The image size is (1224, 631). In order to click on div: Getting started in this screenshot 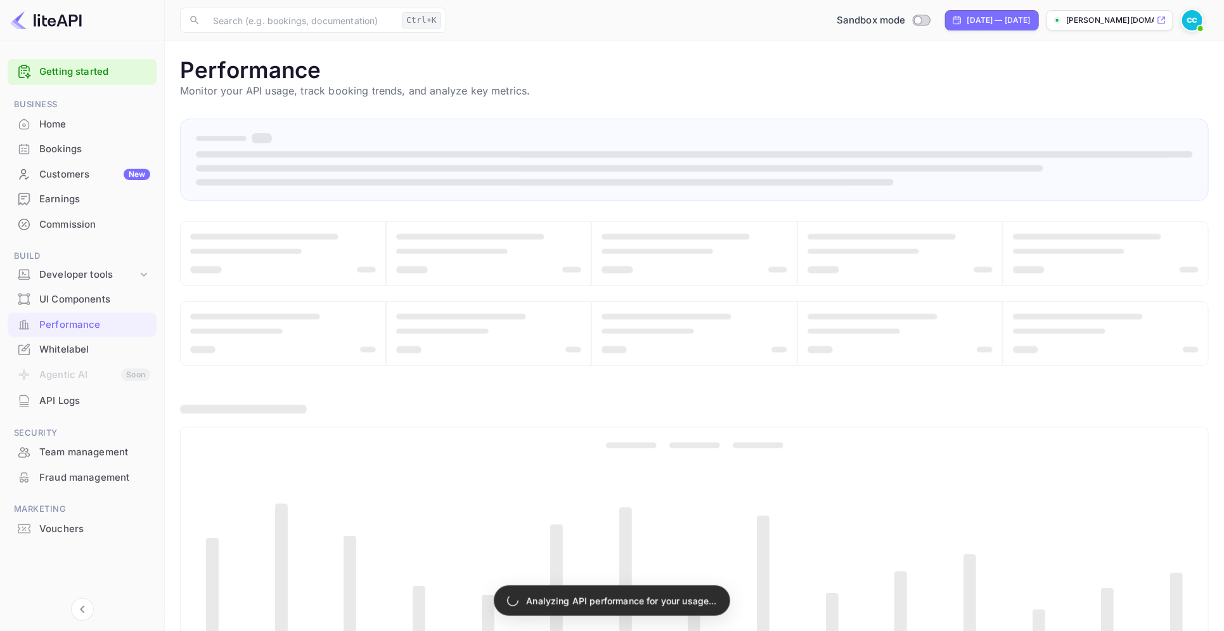, I will do `click(82, 72)`.